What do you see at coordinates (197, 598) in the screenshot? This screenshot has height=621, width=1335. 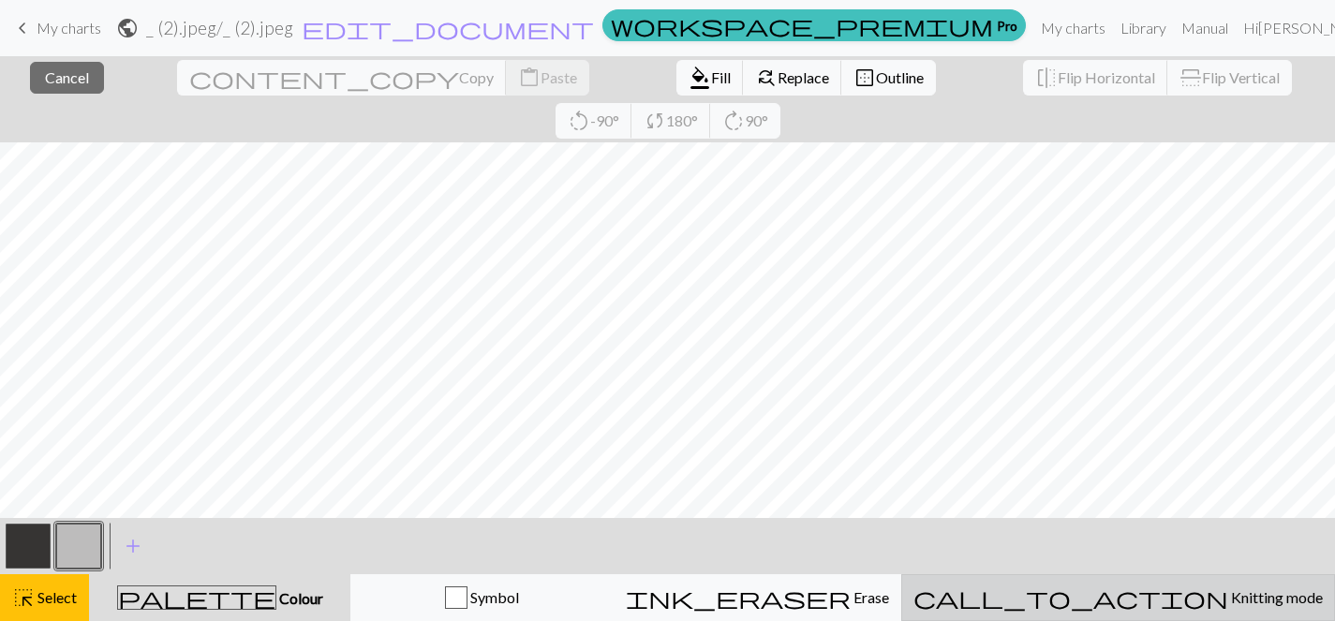 I see `span: palette` at bounding box center [197, 598].